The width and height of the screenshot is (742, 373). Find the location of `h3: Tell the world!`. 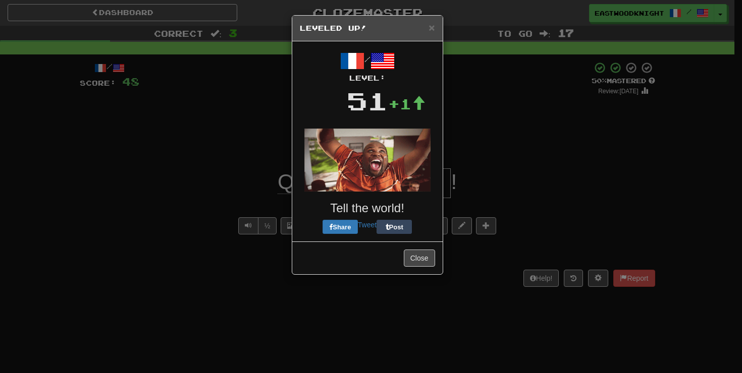

h3: Tell the world! is located at coordinates (367, 208).